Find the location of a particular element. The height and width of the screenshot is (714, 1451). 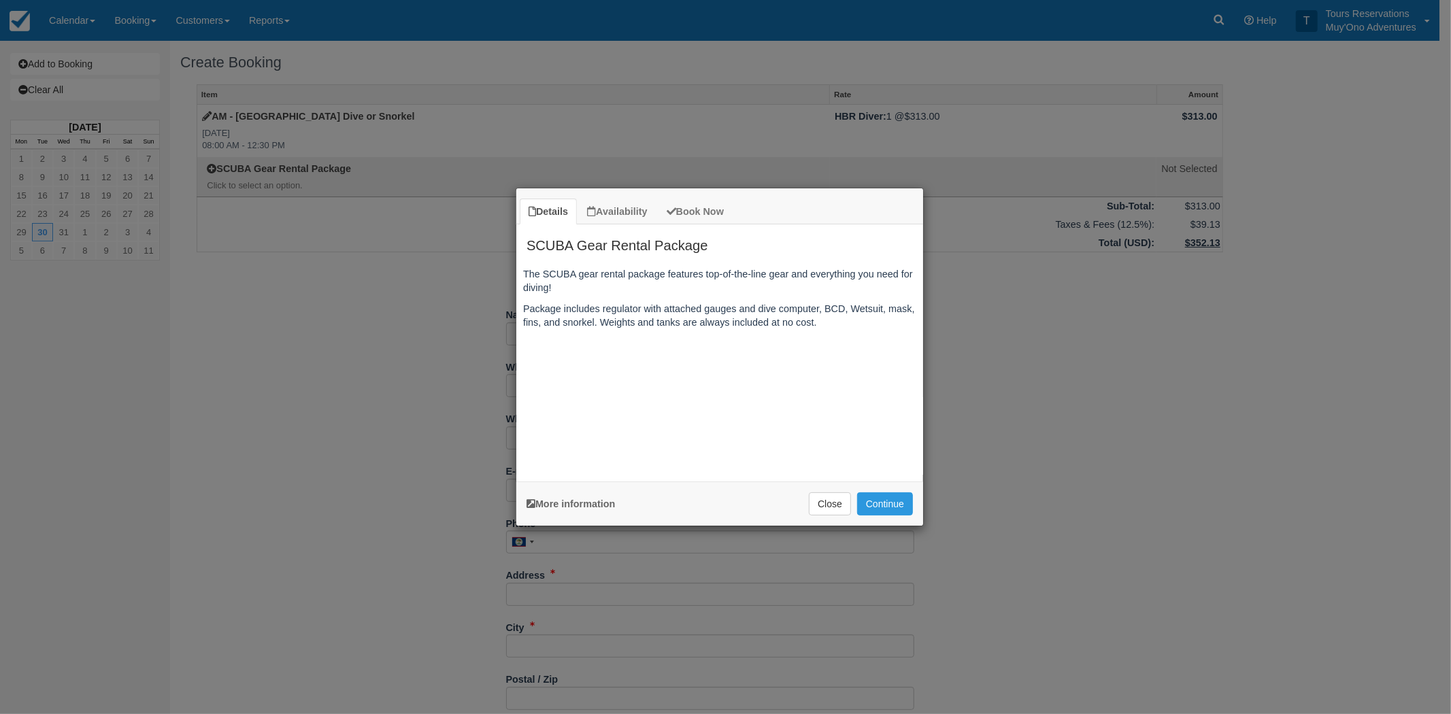

p: Package includes regulator with attached gauges and dive computer, BCD, Wetsuit, mask, fins, and ... is located at coordinates (720, 316).